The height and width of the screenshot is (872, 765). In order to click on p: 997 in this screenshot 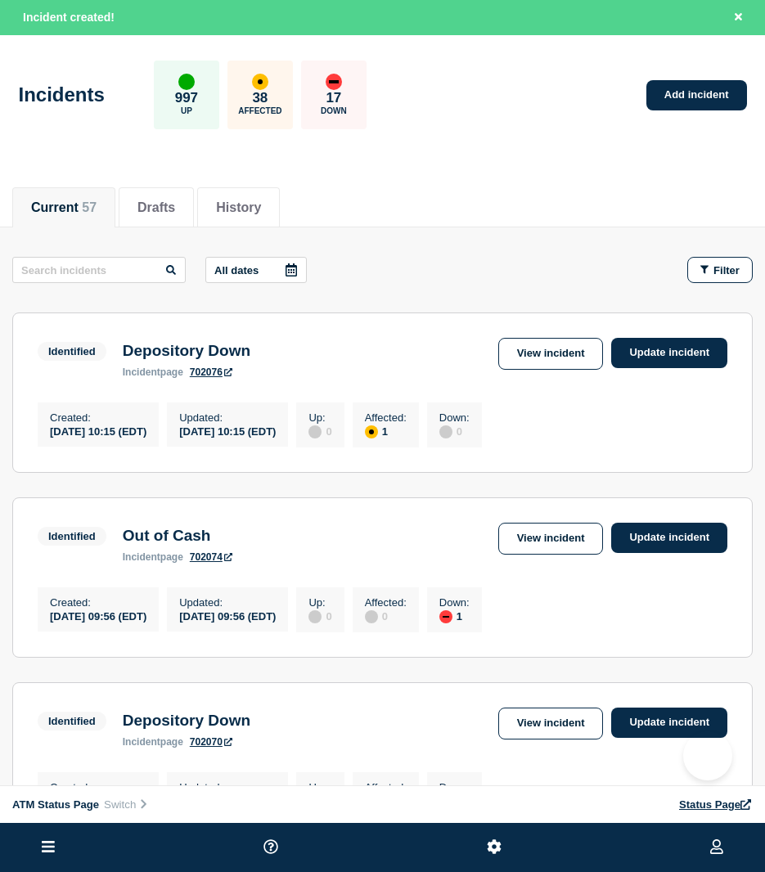, I will do `click(187, 98)`.